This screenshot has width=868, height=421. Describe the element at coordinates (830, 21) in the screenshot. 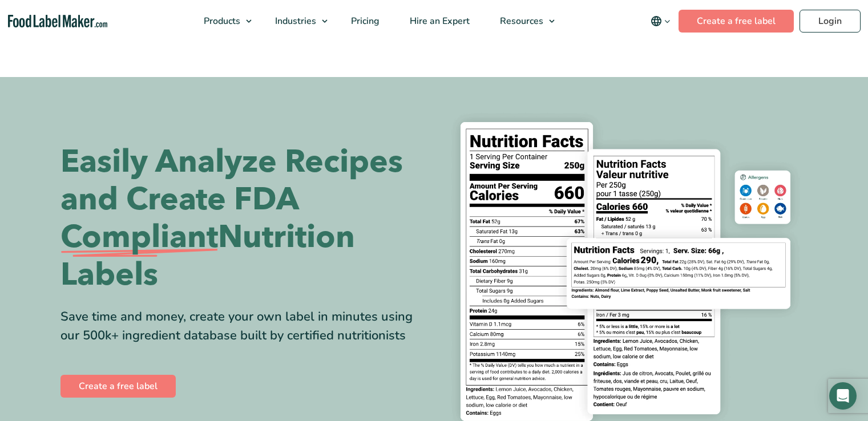

I see `a: Login` at that location.